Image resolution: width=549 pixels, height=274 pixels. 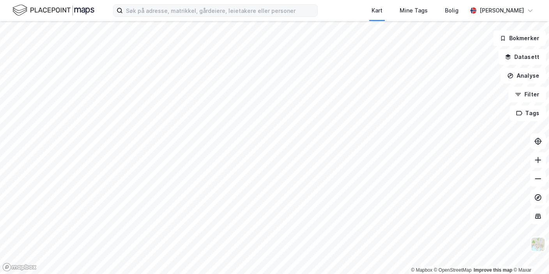 What do you see at coordinates (519, 38) in the screenshot?
I see `button: Bokmerker` at bounding box center [519, 38].